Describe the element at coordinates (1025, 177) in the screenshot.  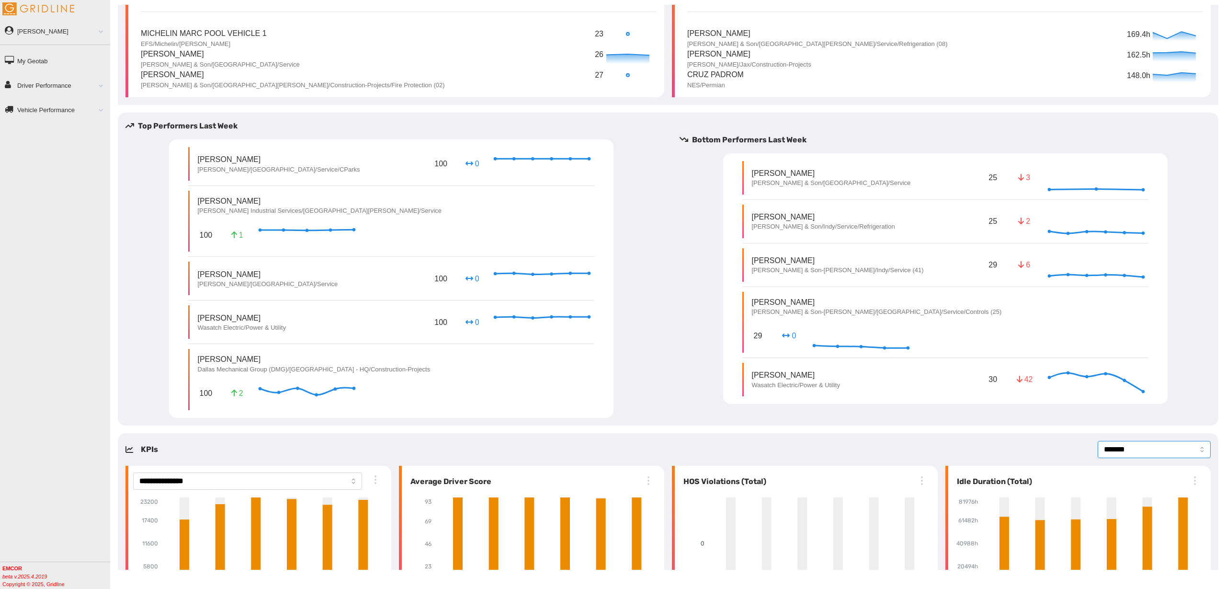
I see `p: 3` at that location.